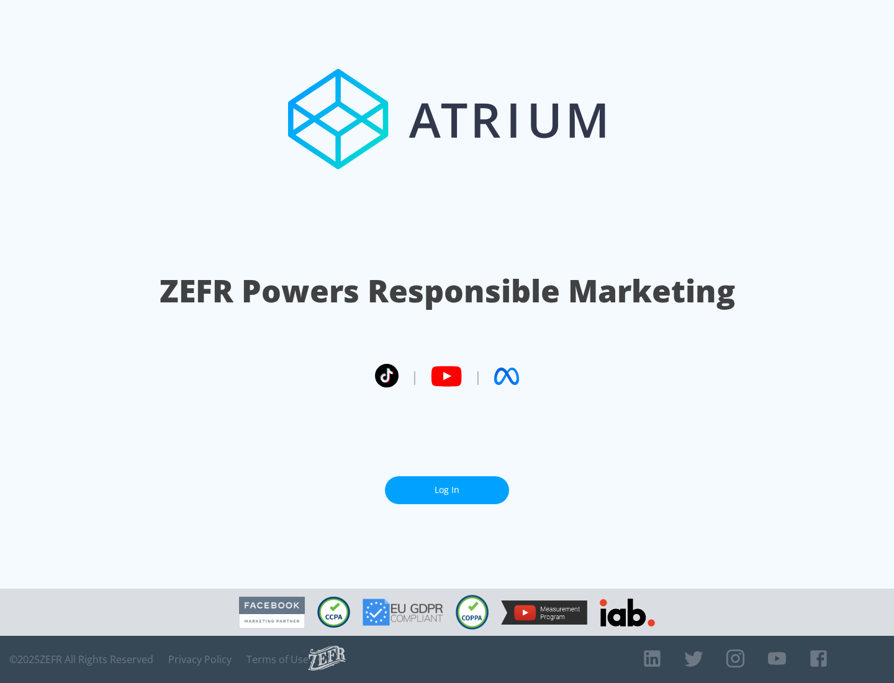  What do you see at coordinates (447, 490) in the screenshot?
I see `a: Log In` at bounding box center [447, 490].